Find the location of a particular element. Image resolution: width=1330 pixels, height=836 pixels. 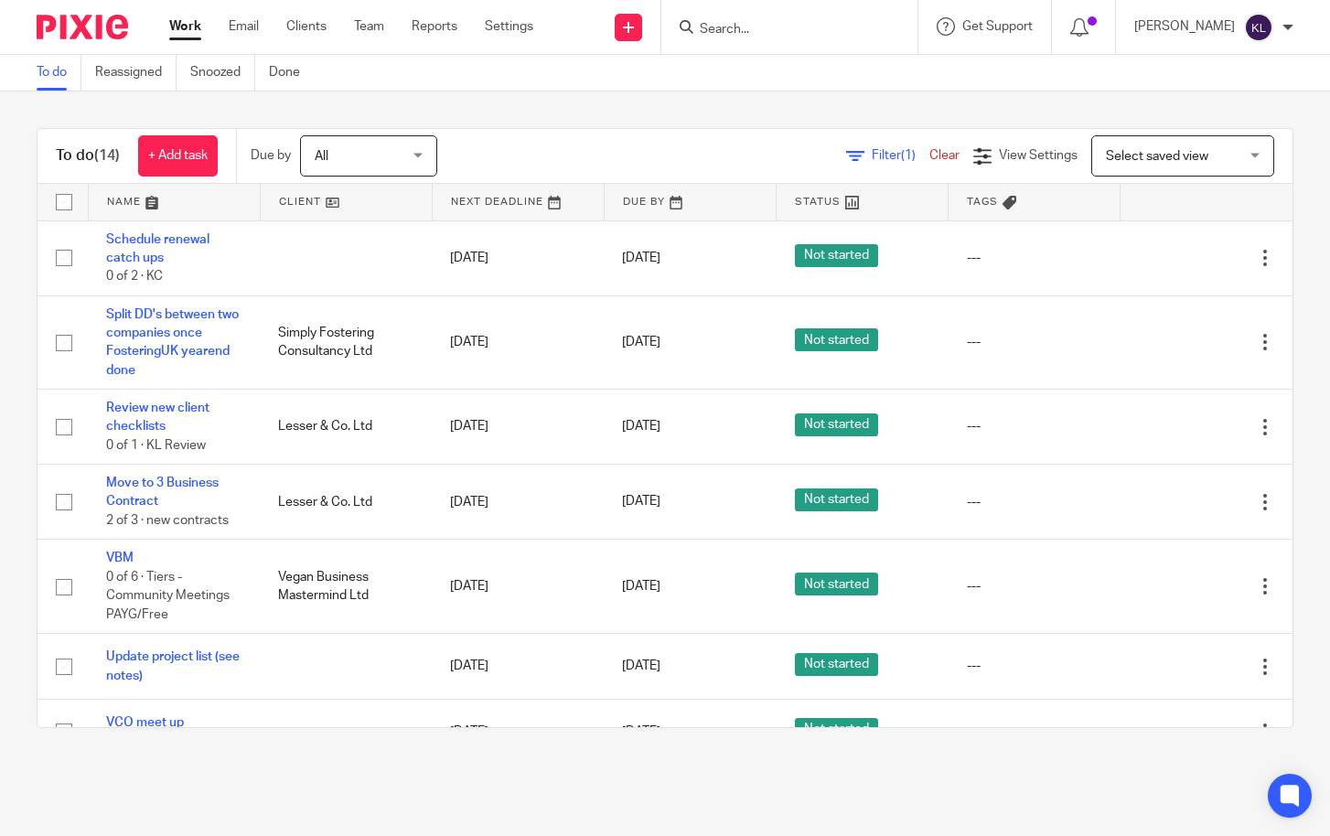

td: Simply Fostering Consultancy Ltd is located at coordinates (346, 342).